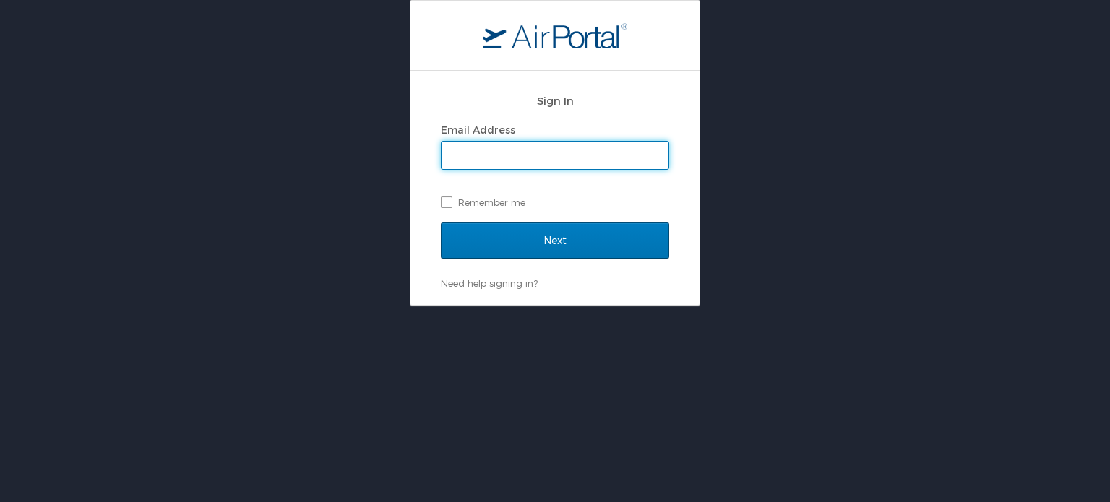  I want to click on label: Email Address, so click(478, 129).